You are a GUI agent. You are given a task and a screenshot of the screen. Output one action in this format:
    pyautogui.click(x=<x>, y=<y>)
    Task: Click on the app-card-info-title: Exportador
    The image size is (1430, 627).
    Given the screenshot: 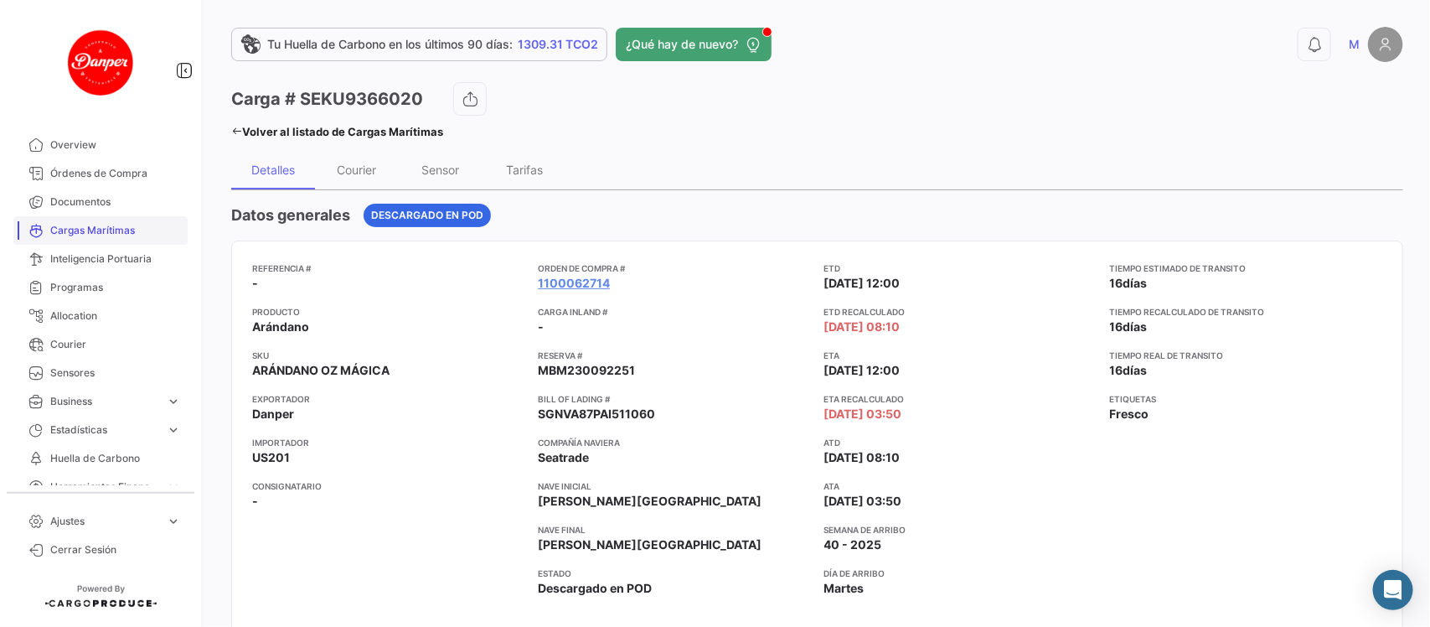 What is the action you would take?
    pyautogui.click(x=388, y=399)
    